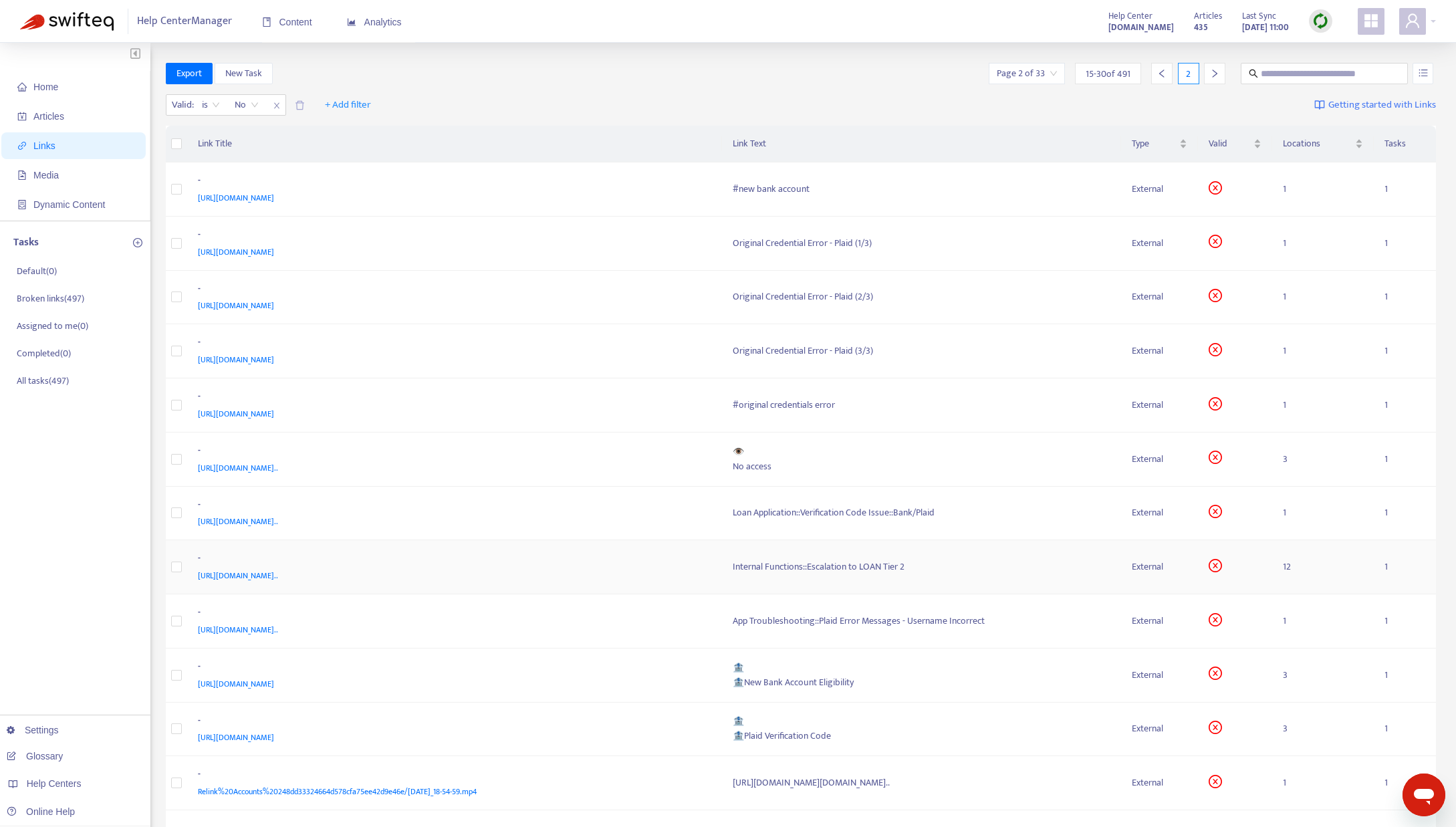 This screenshot has width=1456, height=827. I want to click on span: Help Center, so click(1131, 16).